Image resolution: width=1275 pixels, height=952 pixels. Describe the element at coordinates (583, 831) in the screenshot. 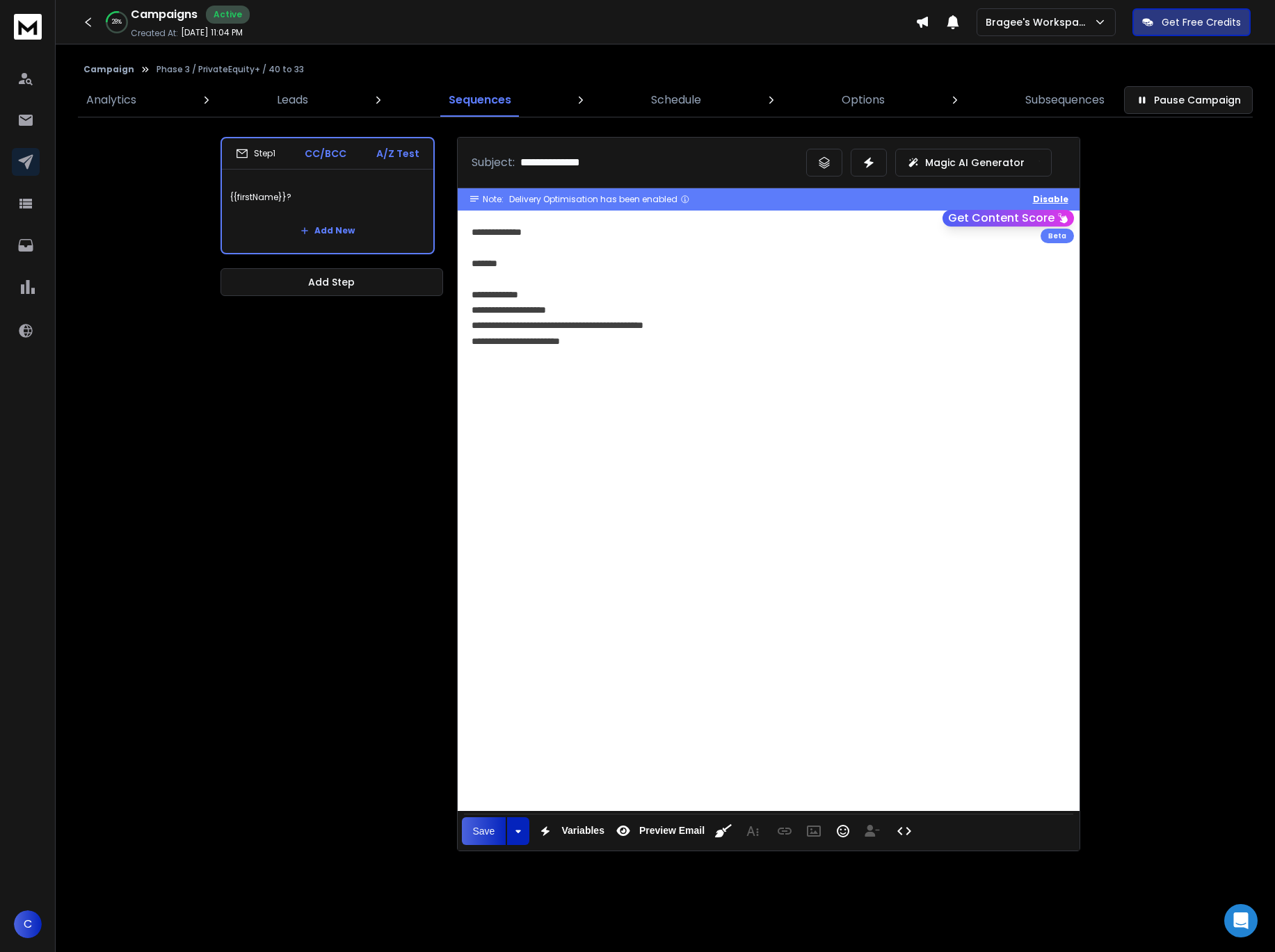

I see `span: Variables` at that location.